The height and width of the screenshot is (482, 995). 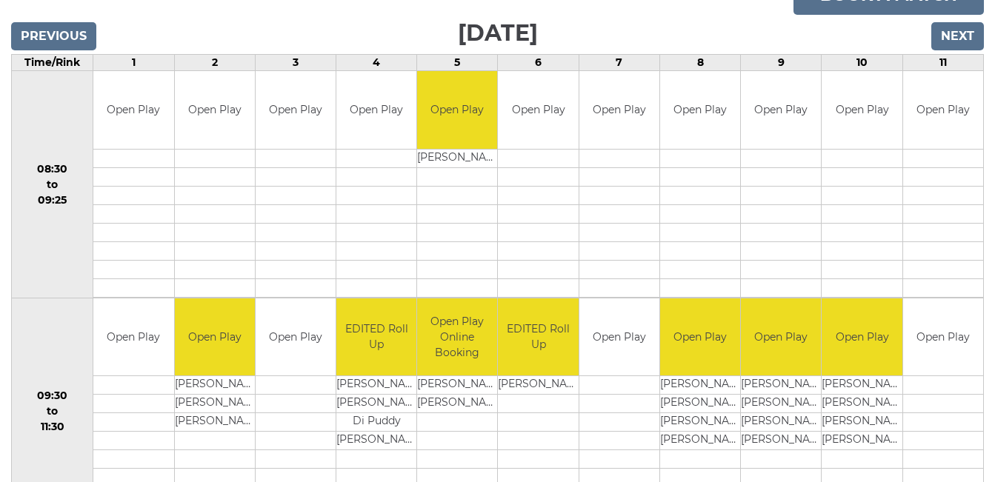 I want to click on td: 4, so click(x=376, y=63).